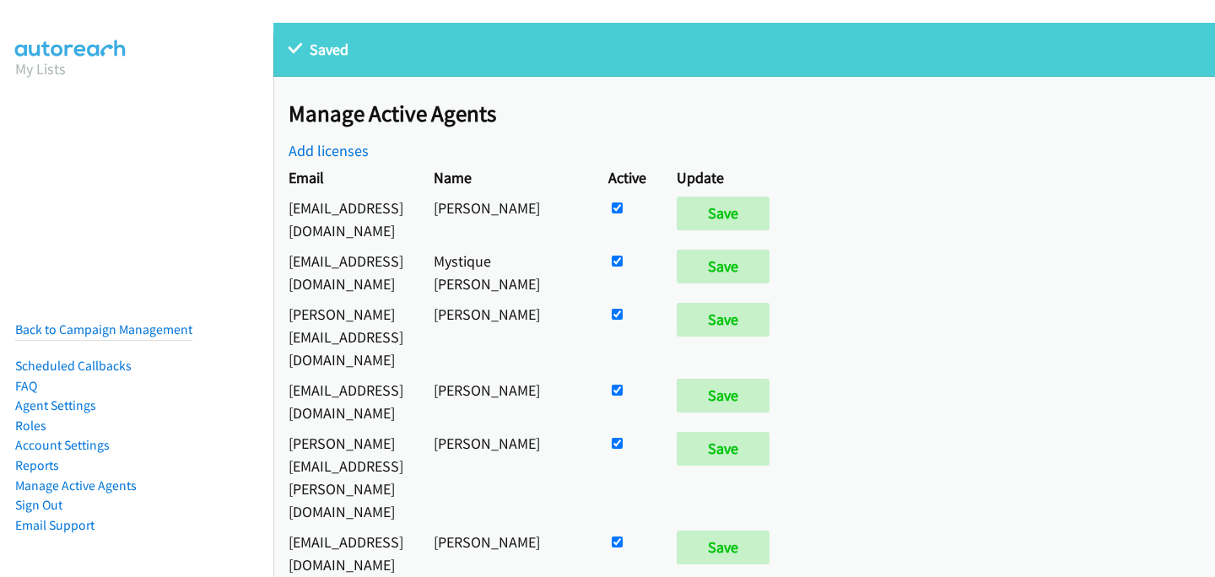 The width and height of the screenshot is (1215, 577). I want to click on th: Name, so click(506, 177).